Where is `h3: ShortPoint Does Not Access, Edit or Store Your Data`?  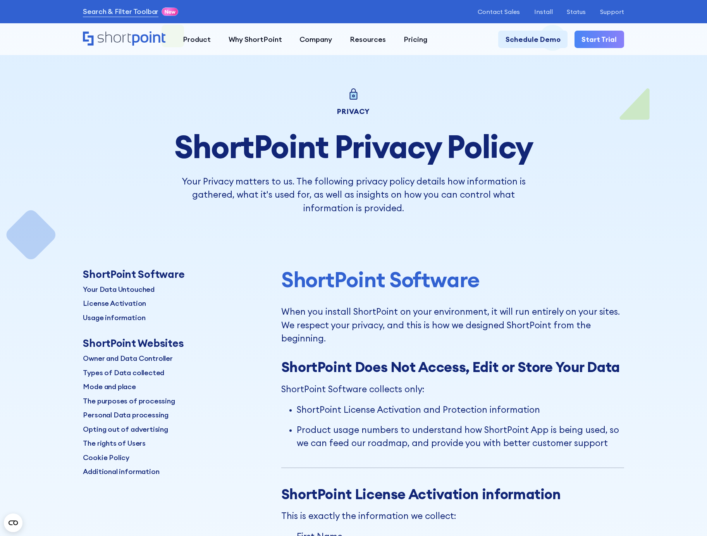 h3: ShortPoint Does Not Access, Edit or Store Your Data is located at coordinates (453, 367).